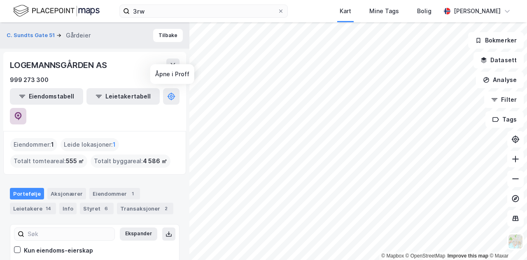 The image size is (527, 260). Describe the element at coordinates (424, 11) in the screenshot. I see `div: Bolig` at that location.